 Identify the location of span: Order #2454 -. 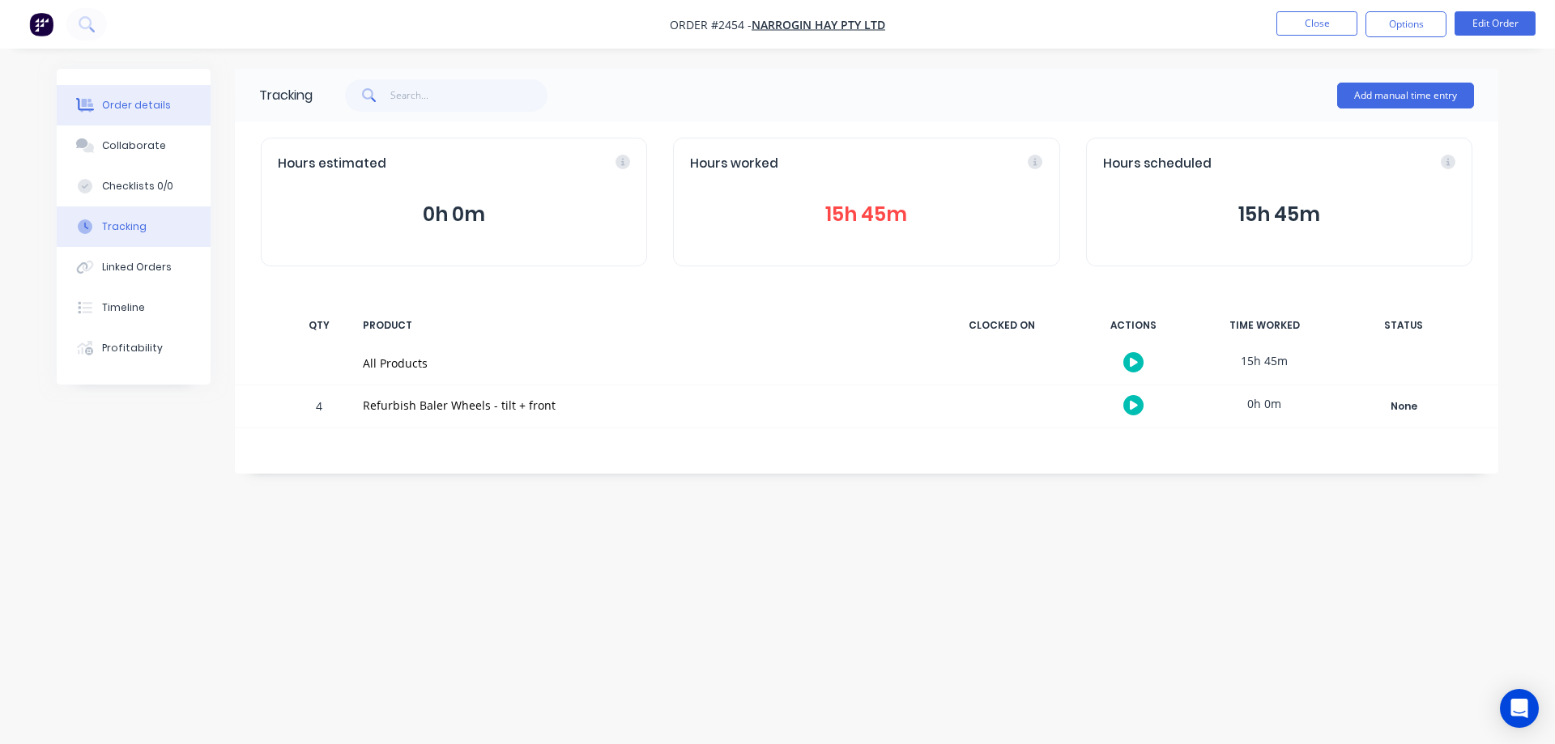
(710, 24).